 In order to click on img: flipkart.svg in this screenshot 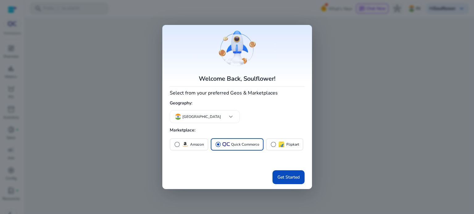, I will do `click(281, 145)`.